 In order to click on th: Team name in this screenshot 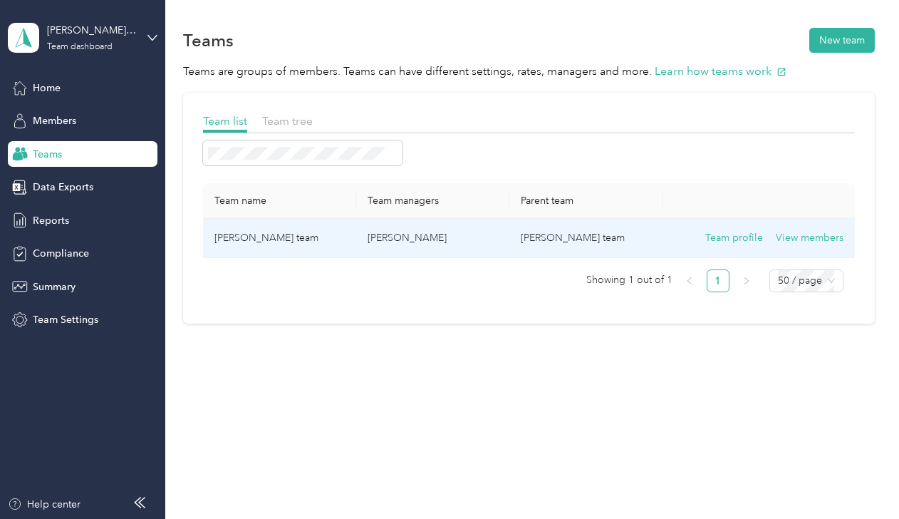, I will do `click(279, 201)`.